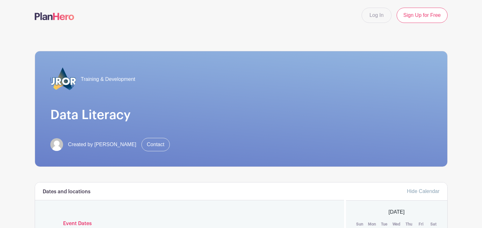 The height and width of the screenshot is (228, 482). What do you see at coordinates (377, 15) in the screenshot?
I see `a: Log In` at bounding box center [377, 15].